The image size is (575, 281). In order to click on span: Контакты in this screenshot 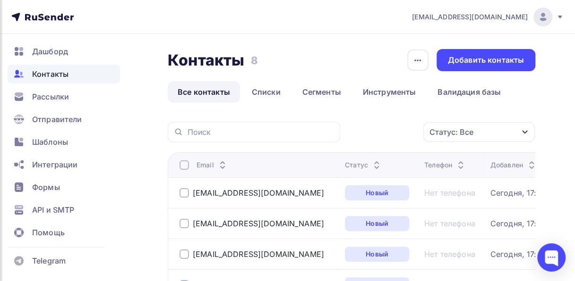, I will do `click(50, 74)`.